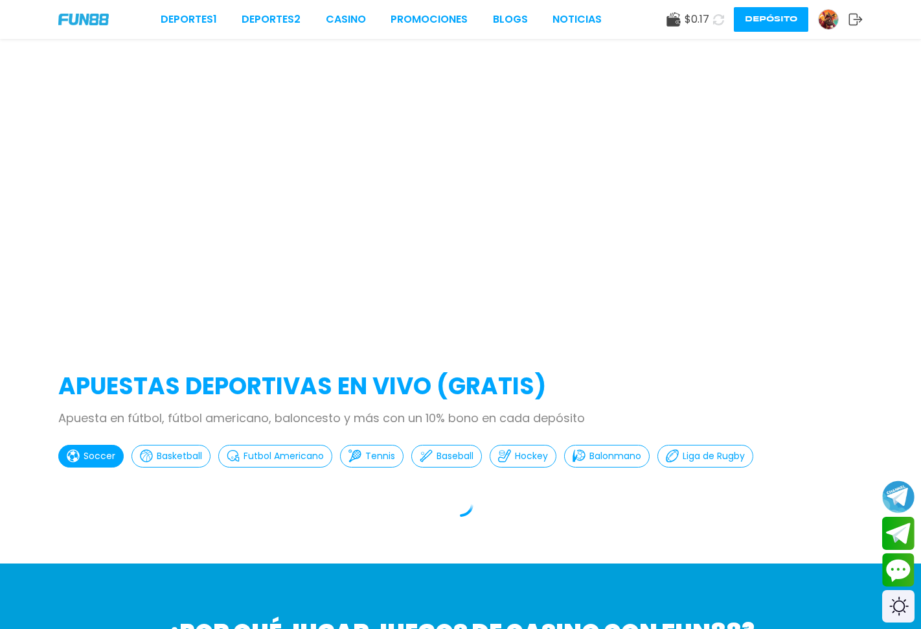 The image size is (921, 629). I want to click on p: Futbol Americano, so click(284, 456).